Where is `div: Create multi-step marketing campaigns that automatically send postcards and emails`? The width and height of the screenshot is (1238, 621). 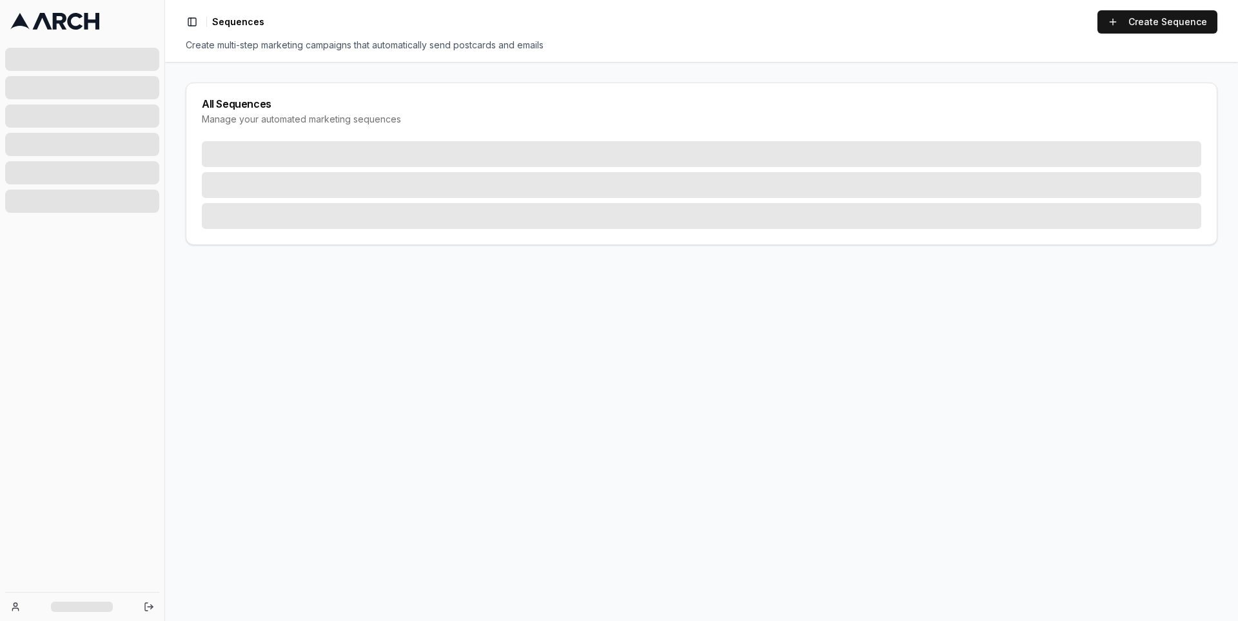 div: Create multi-step marketing campaigns that automatically send postcards and emails is located at coordinates (702, 45).